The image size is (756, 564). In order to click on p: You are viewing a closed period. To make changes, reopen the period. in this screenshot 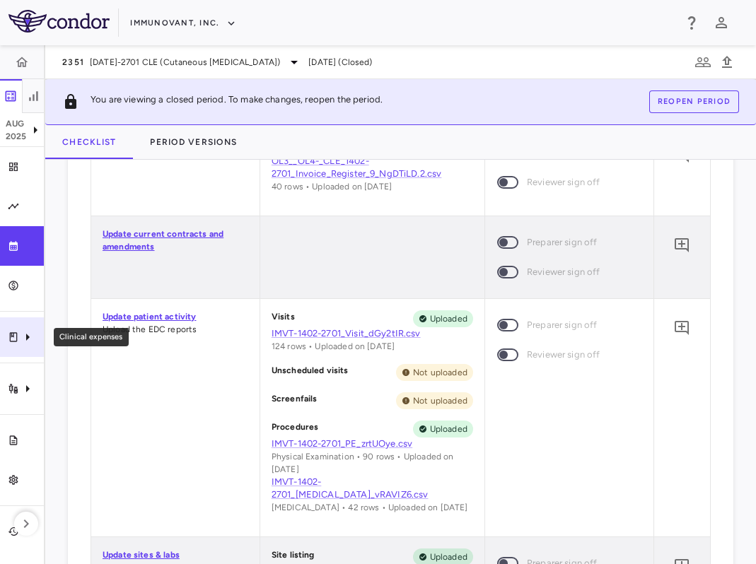, I will do `click(236, 102)`.